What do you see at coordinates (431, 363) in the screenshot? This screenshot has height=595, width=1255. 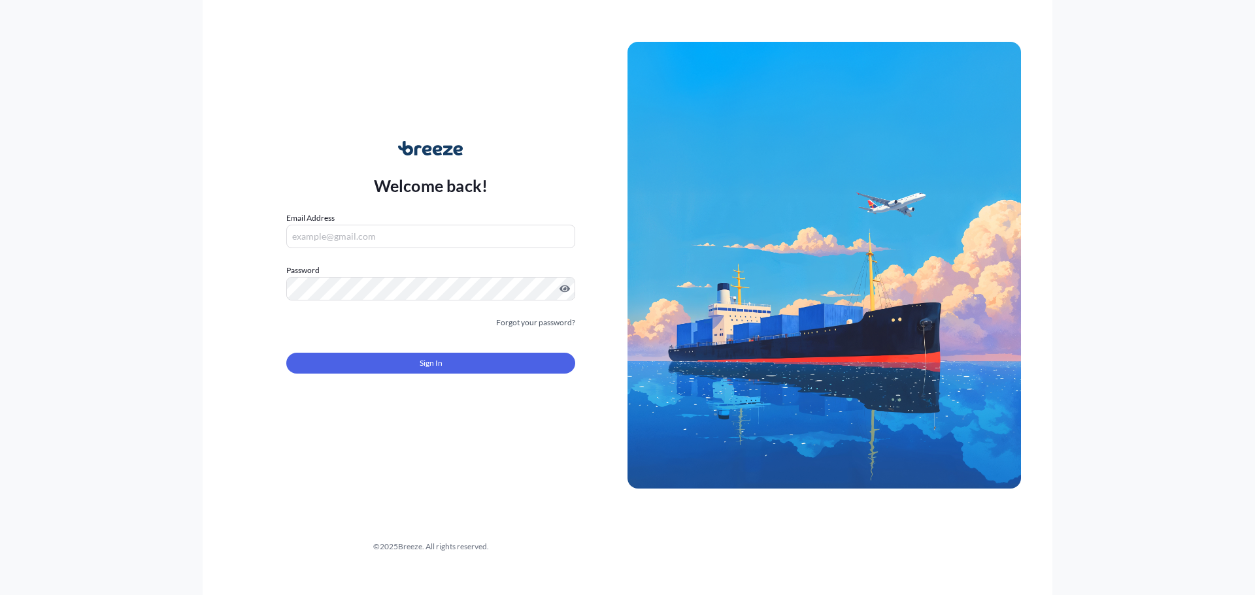 I see `span: Sign In` at bounding box center [431, 363].